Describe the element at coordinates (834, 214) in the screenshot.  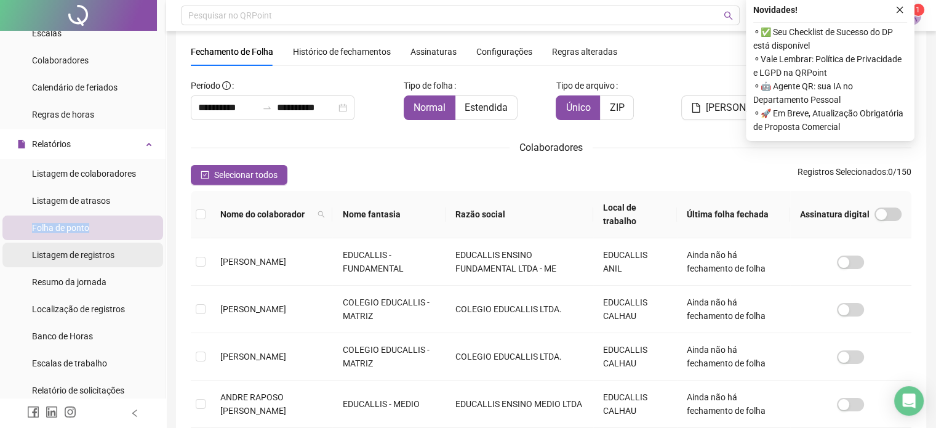
I see `span: Assinatura digital` at that location.